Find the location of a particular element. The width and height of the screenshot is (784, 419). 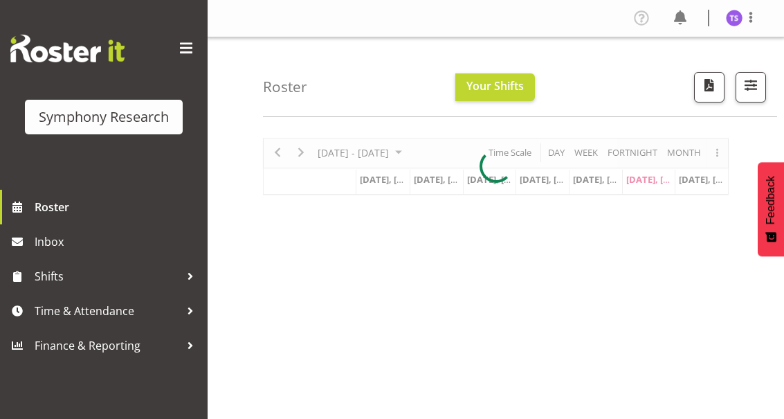

img: Rosterit website logo is located at coordinates (67, 48).